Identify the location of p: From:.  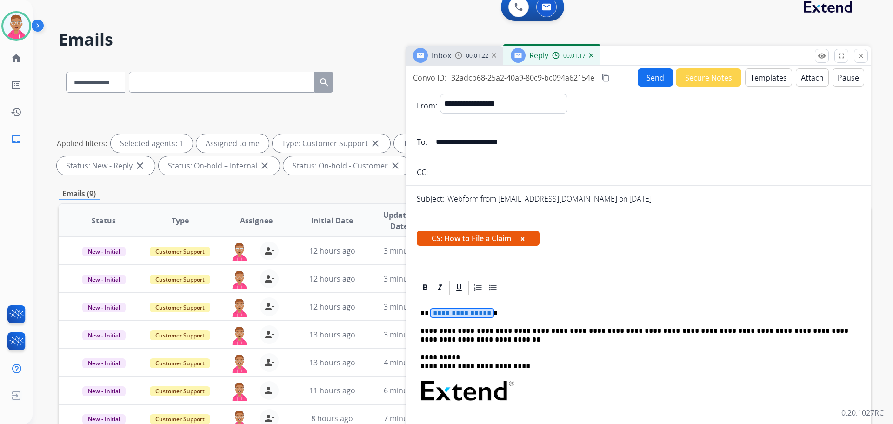
(427, 106).